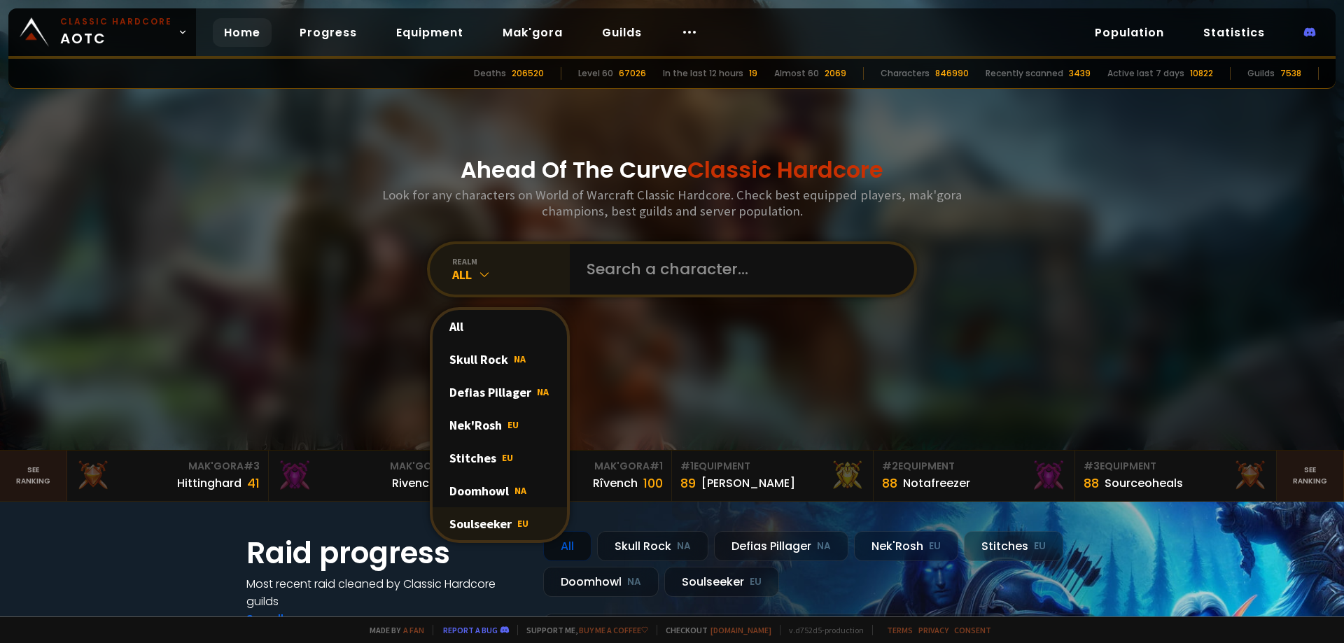 This screenshot has height=643, width=1344. Describe the element at coordinates (835, 74) in the screenshot. I see `div: 2069` at that location.